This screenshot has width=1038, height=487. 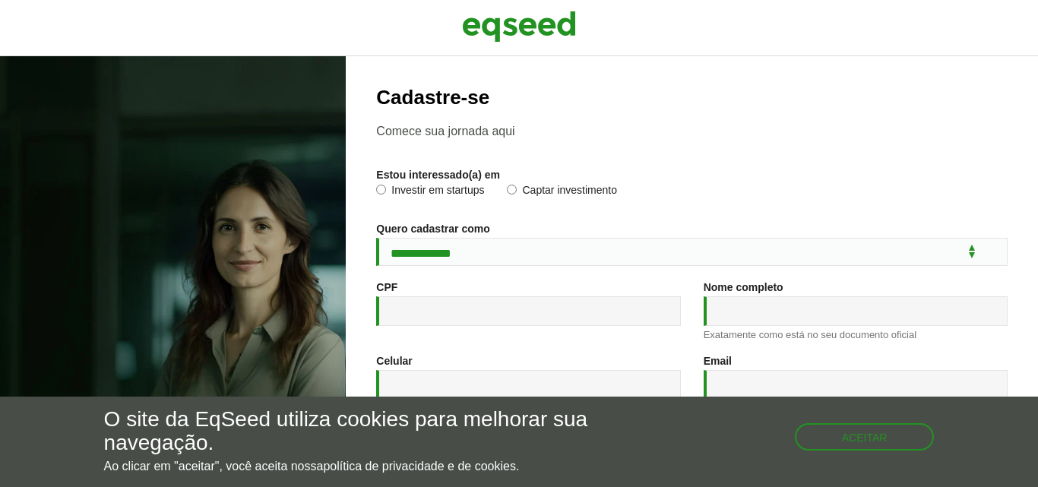 I want to click on input: Captar investimento, so click(x=512, y=189).